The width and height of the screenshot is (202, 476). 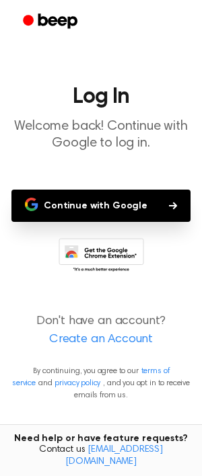 What do you see at coordinates (101, 456) in the screenshot?
I see `span: Contact us` at bounding box center [101, 456].